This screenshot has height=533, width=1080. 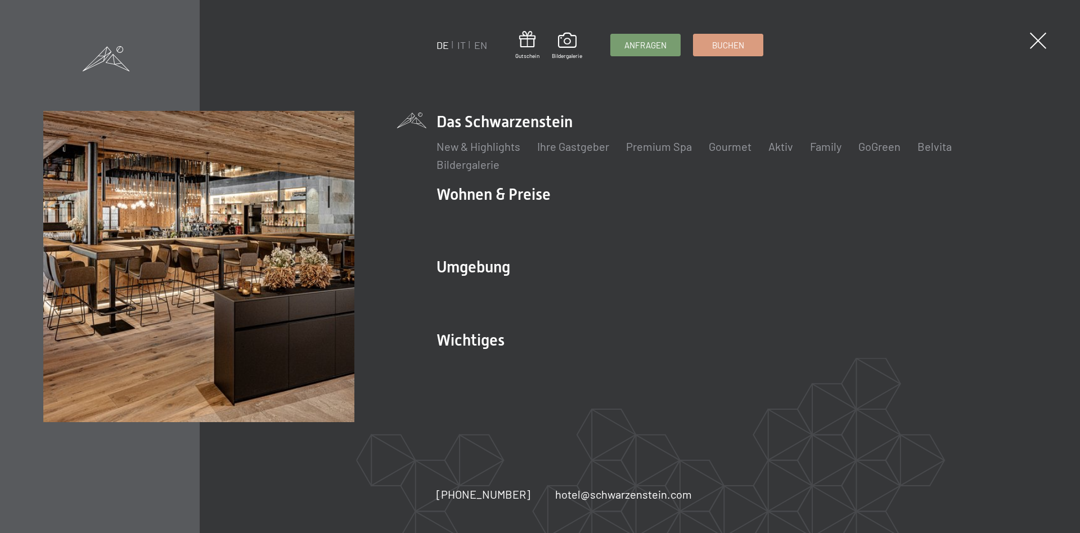 What do you see at coordinates (645, 45) in the screenshot?
I see `span: Anfragen` at bounding box center [645, 45].